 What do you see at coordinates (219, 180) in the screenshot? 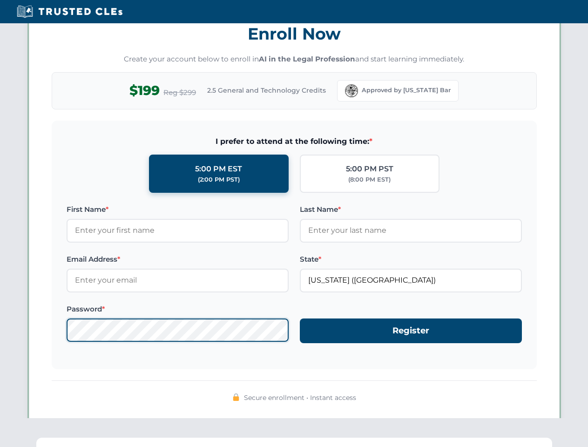
I see `div: (2:00 PM PST)` at bounding box center [219, 180].